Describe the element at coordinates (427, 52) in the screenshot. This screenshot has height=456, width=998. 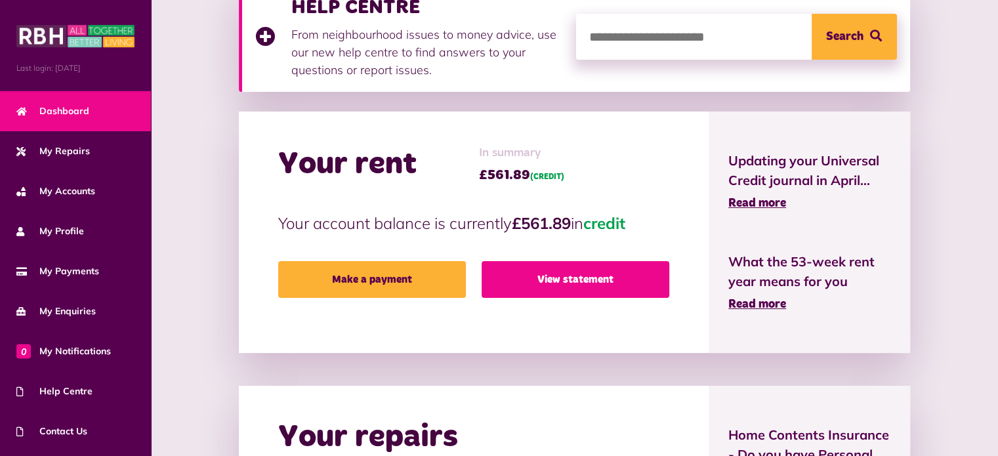
I see `p: From neighbourhood issues to money advice, use our new help centre to find answers to your questi...` at that location.